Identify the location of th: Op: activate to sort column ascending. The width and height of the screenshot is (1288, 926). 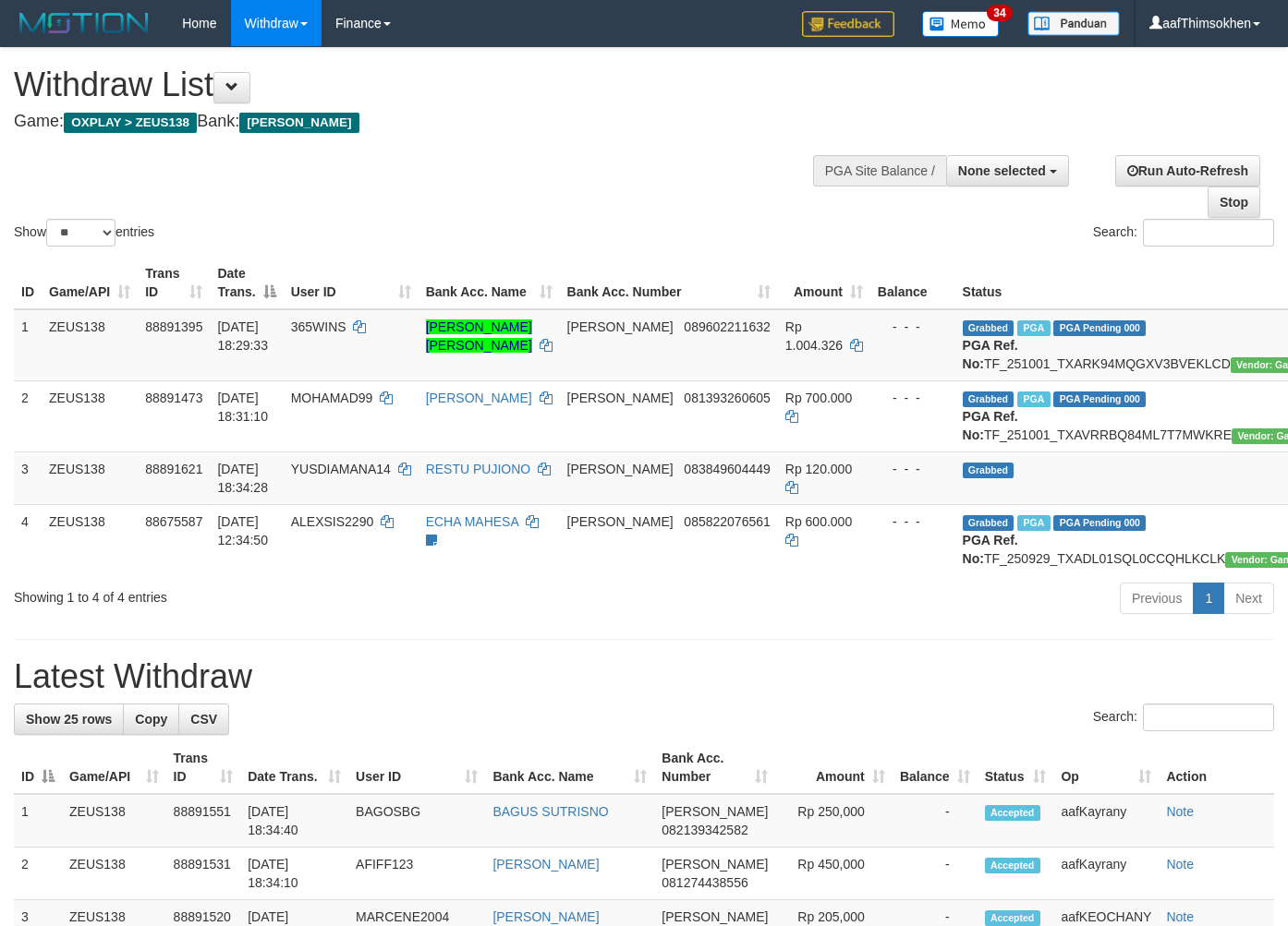
(1106, 767).